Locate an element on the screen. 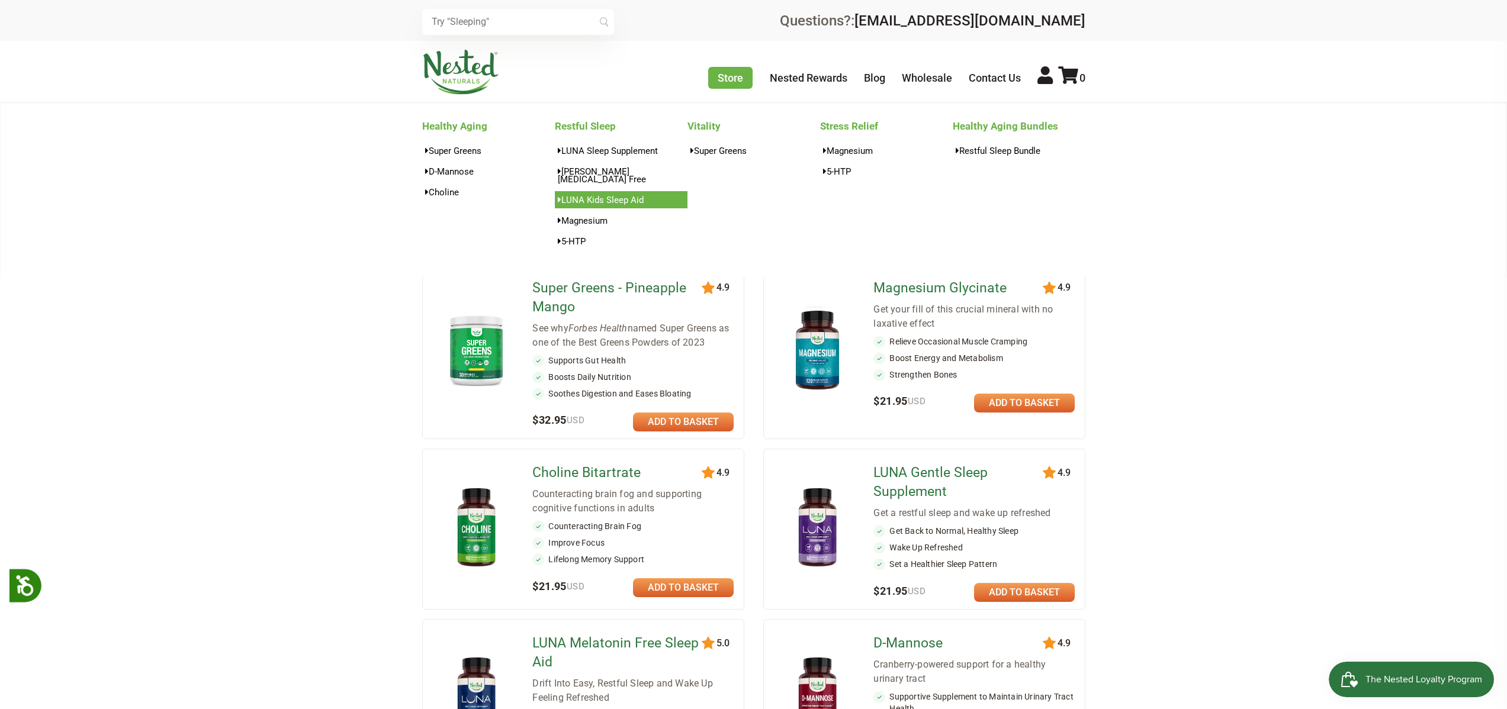 This screenshot has height=709, width=1507. a: Restful Sleep is located at coordinates (621, 126).